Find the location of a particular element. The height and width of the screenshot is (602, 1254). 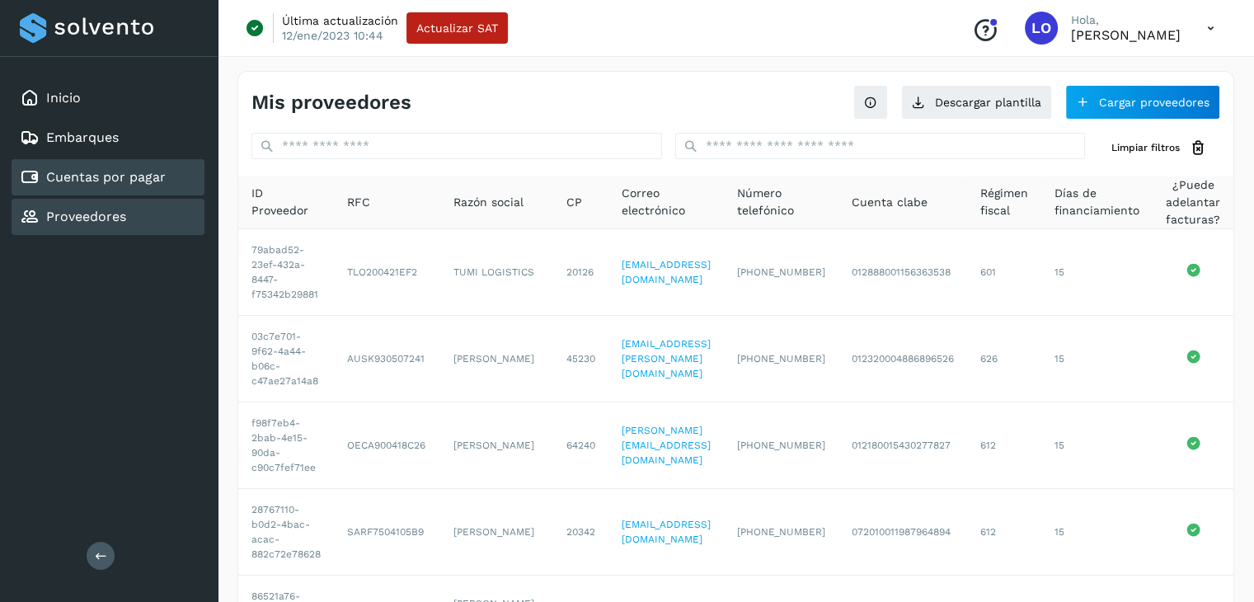

span: Correo electrónico is located at coordinates (666, 202).